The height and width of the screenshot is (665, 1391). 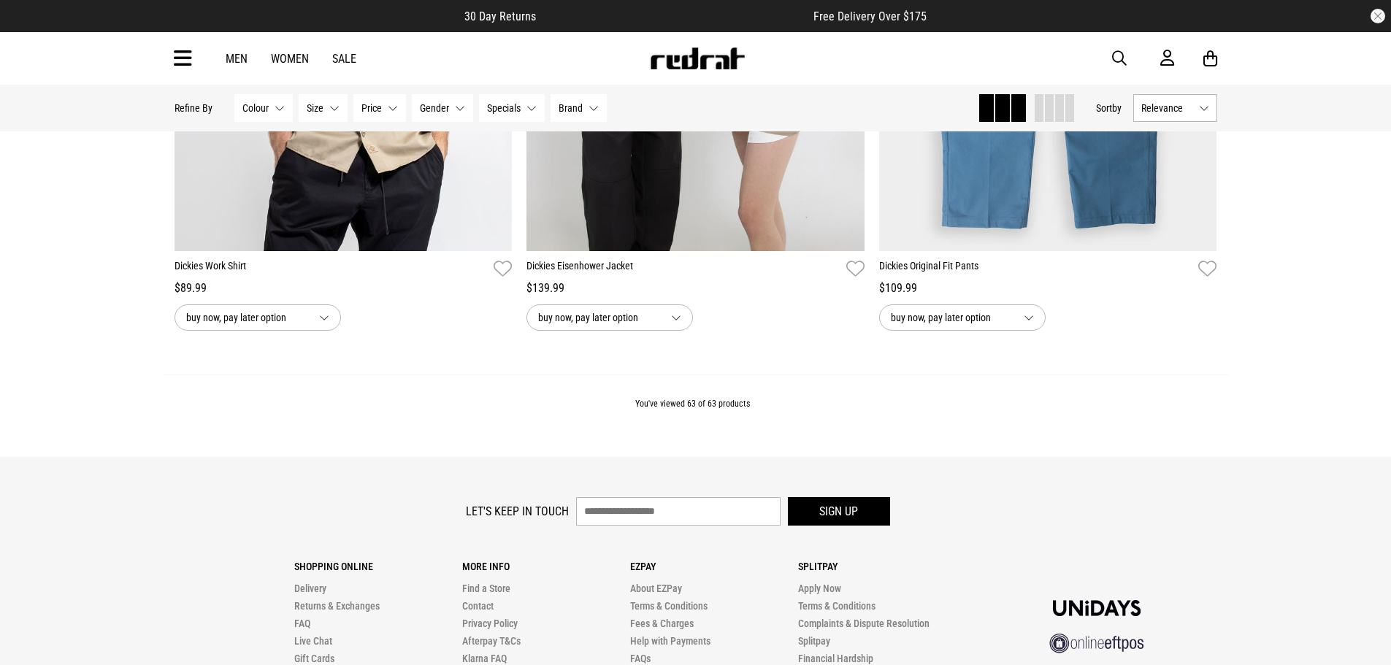 I want to click on span: Free Delivery Over $175, so click(x=870, y=16).